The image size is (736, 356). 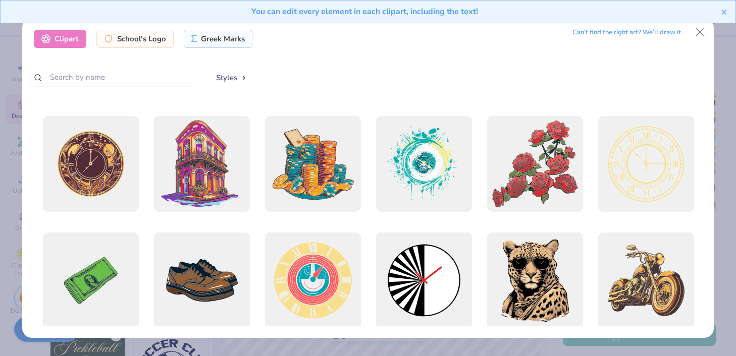 I want to click on div: Clipart, so click(x=60, y=39).